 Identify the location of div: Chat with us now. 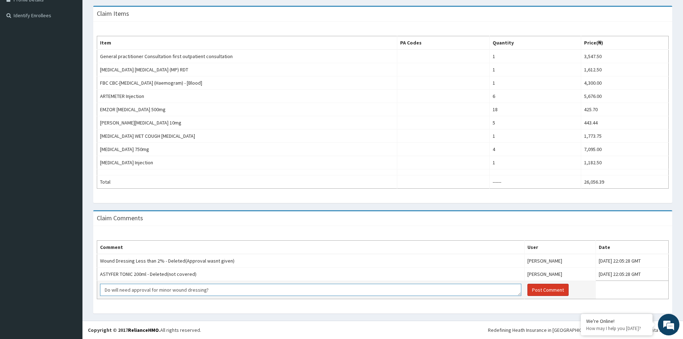
(79, 45).